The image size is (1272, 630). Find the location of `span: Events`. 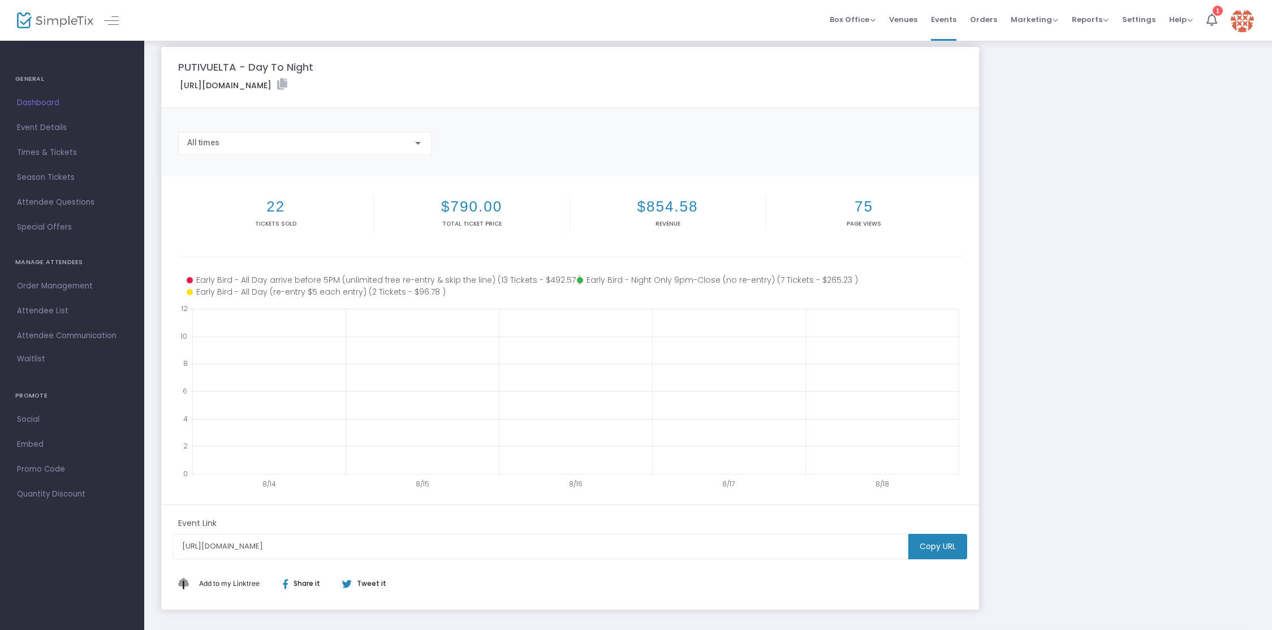

span: Events is located at coordinates (944, 19).